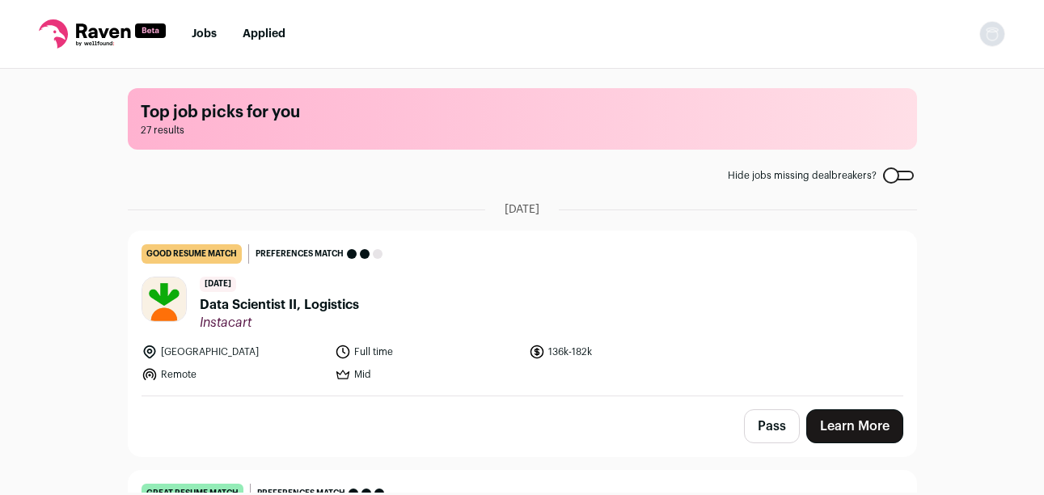  What do you see at coordinates (279, 305) in the screenshot?
I see `span: Data Scientist II, Logistics` at bounding box center [279, 305].